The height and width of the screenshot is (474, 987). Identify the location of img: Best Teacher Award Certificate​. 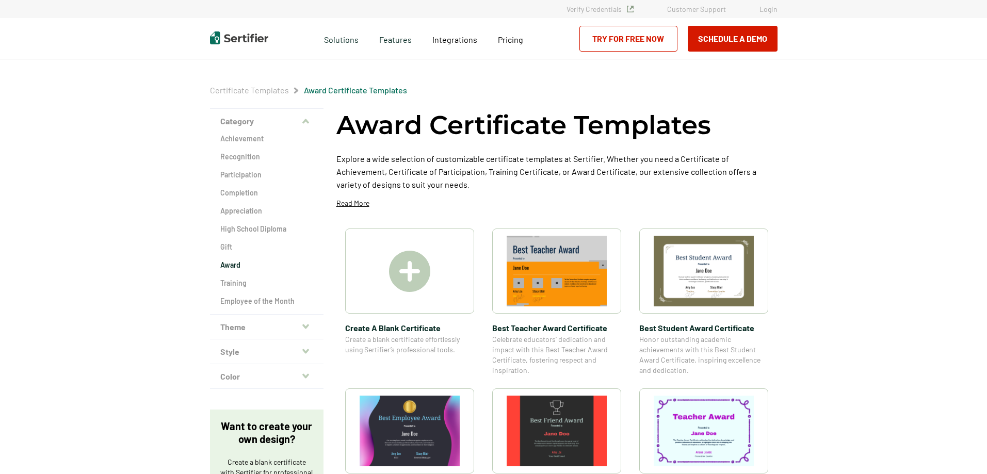
(557, 271).